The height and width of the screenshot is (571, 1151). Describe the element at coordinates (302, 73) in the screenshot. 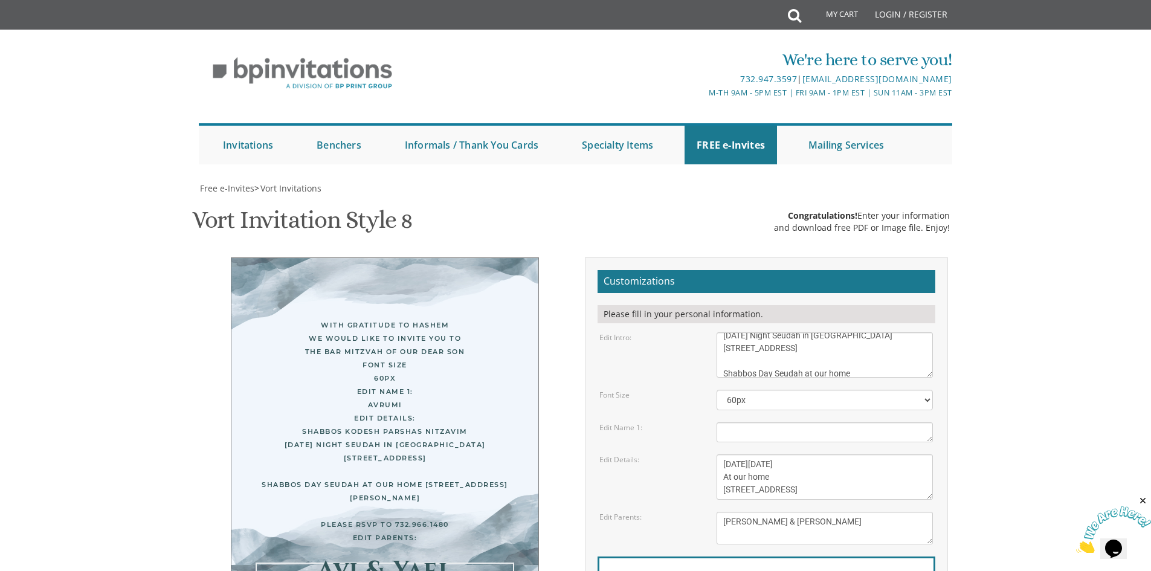

I see `img: BP Invitation Loft` at that location.